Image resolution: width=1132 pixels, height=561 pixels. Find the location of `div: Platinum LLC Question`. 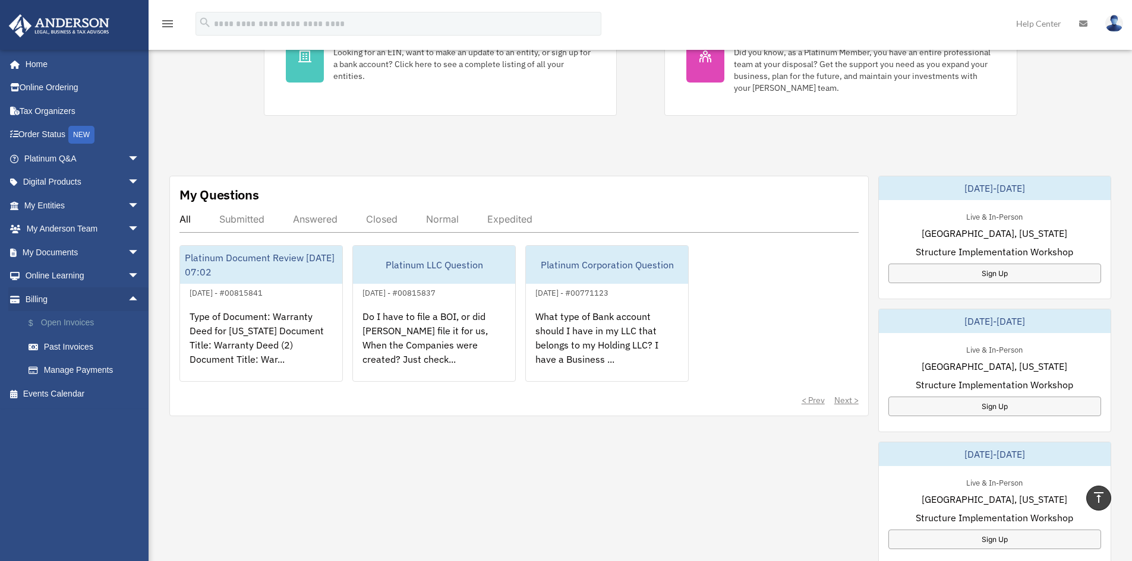

div: Platinum LLC Question is located at coordinates (434, 265).